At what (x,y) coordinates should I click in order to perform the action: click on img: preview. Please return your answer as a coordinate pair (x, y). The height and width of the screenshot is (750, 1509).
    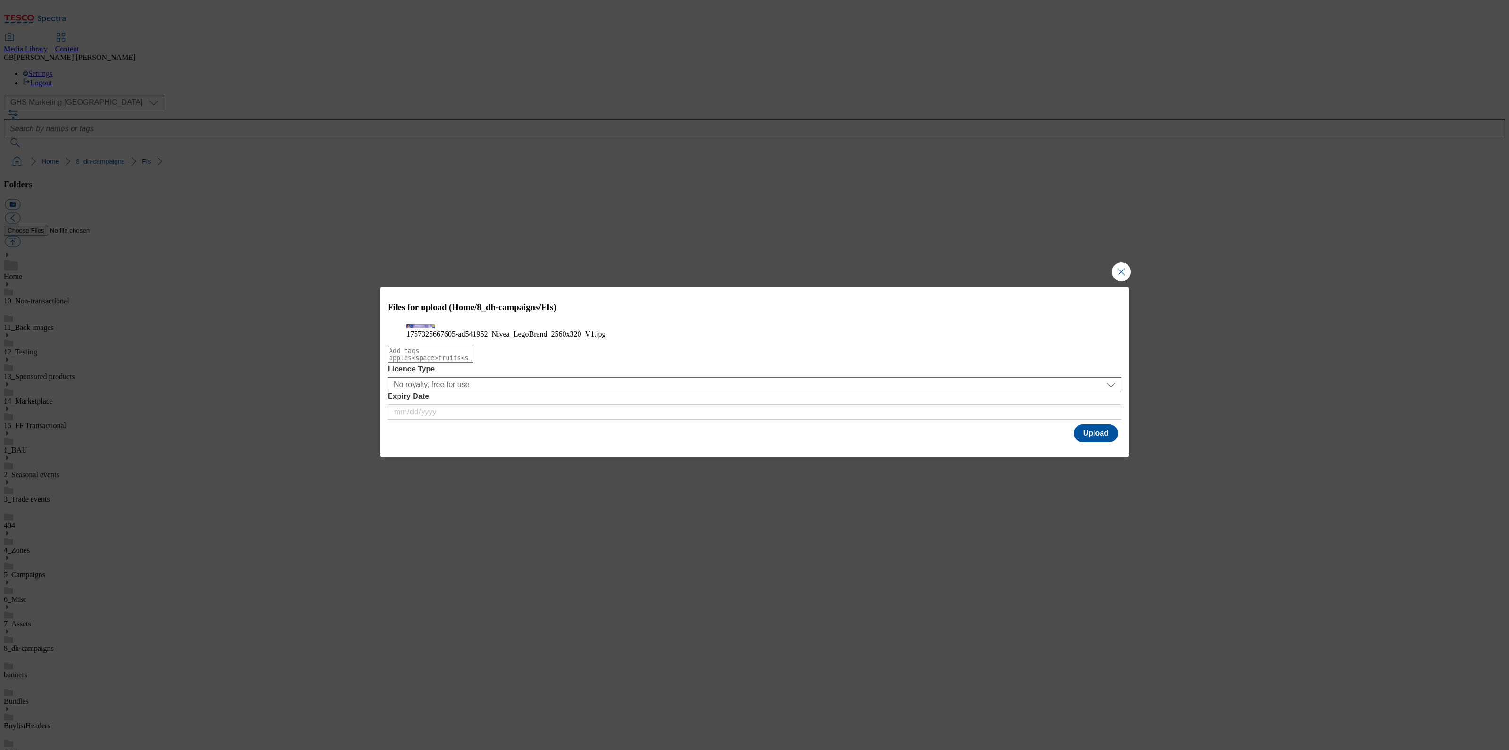
    Looking at the image, I should click on (421, 326).